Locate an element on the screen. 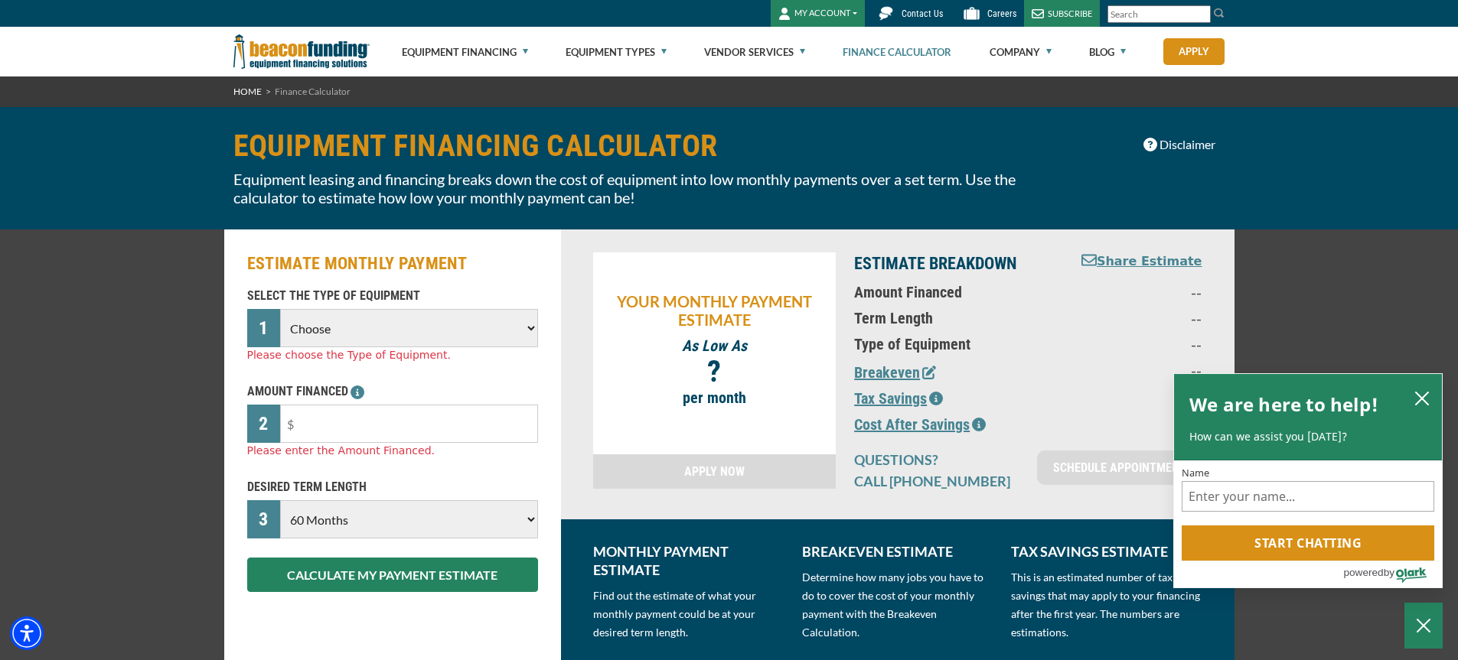 Image resolution: width=1458 pixels, height=660 pixels. a: Powered by Olark is located at coordinates (1392, 575).